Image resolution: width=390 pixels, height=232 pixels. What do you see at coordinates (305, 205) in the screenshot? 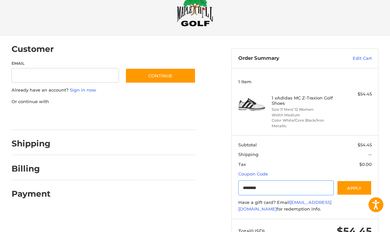
I see `div: Have a gift card? Email for redemption info.` at bounding box center [305, 205].